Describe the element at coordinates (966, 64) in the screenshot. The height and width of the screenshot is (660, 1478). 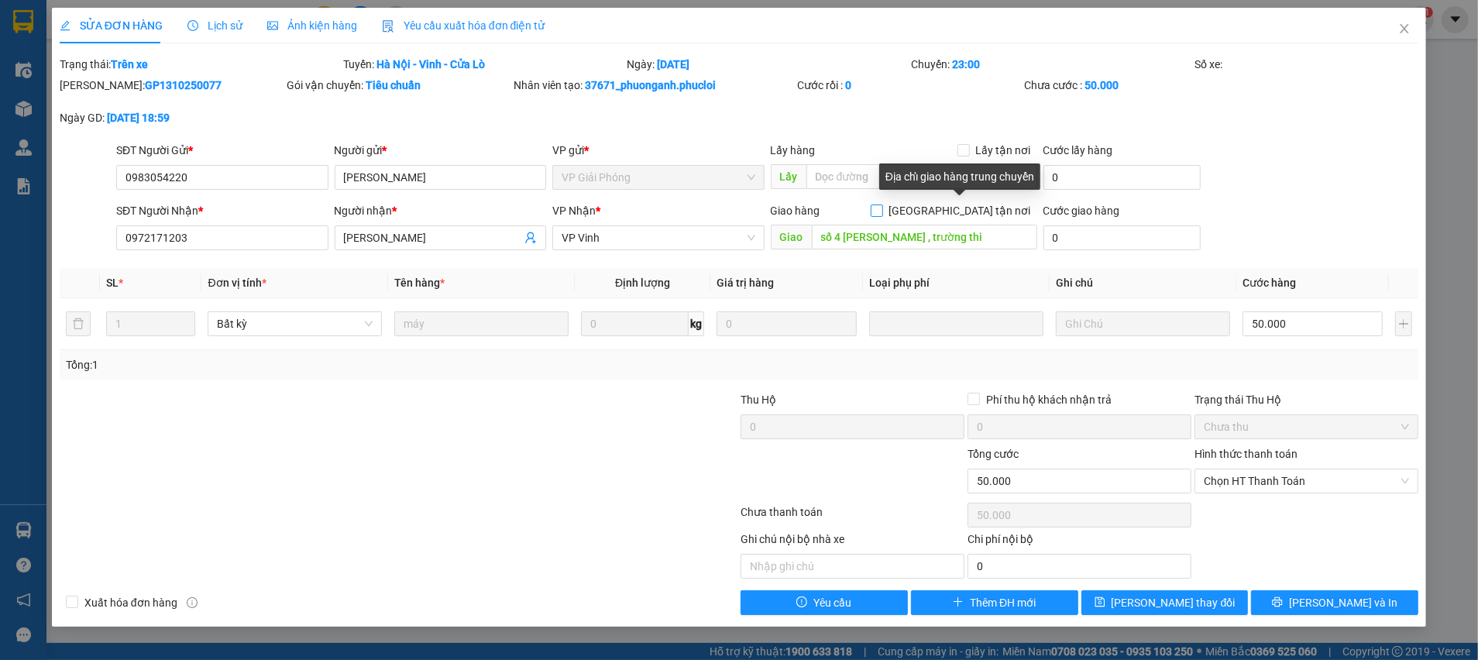
I see `b: 23:00` at that location.